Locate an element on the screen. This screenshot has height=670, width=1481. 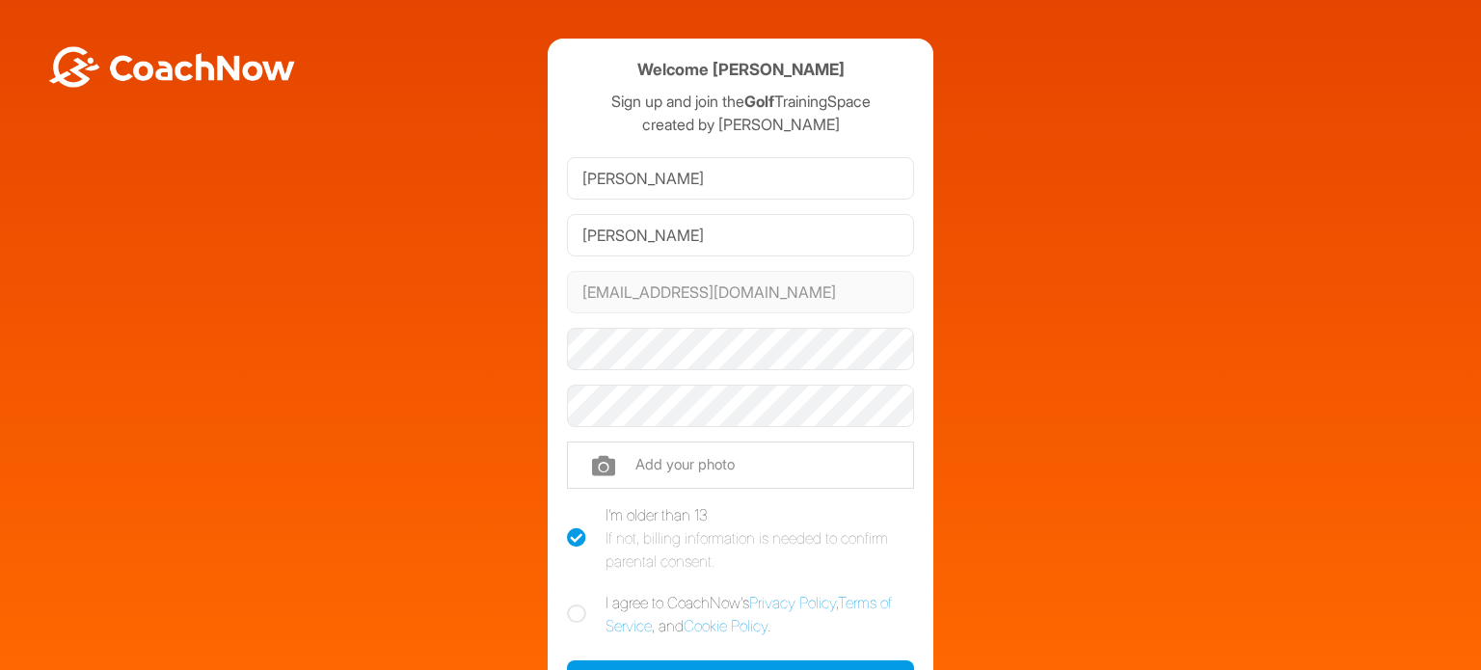
div: I'm older than 13 is located at coordinates (760, 538).